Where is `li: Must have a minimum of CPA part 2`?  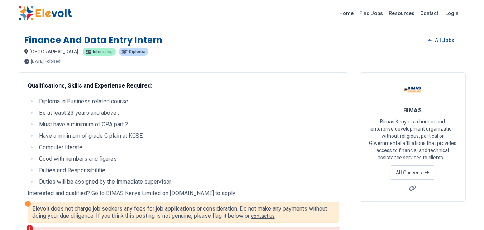 li: Must have a minimum of CPA part 2 is located at coordinates (188, 124).